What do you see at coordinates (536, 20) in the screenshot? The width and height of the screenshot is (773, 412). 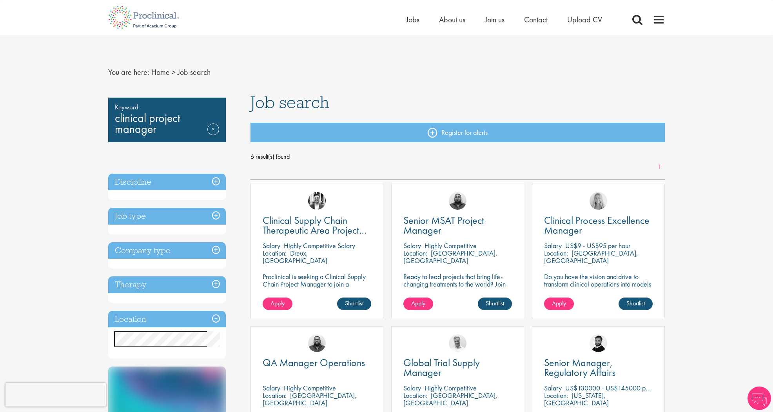 I see `a: Contact` at bounding box center [536, 20].